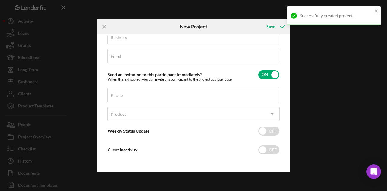 This screenshot has width=387, height=191. Describe the element at coordinates (119, 38) in the screenshot. I see `label: Business` at that location.